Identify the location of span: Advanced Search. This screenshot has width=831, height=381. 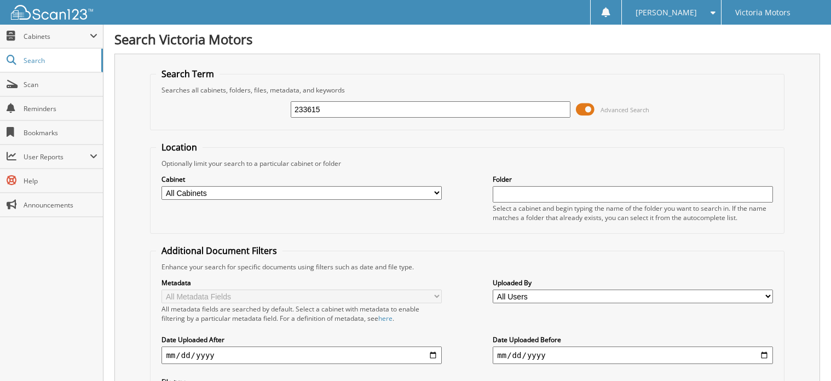
(624, 109).